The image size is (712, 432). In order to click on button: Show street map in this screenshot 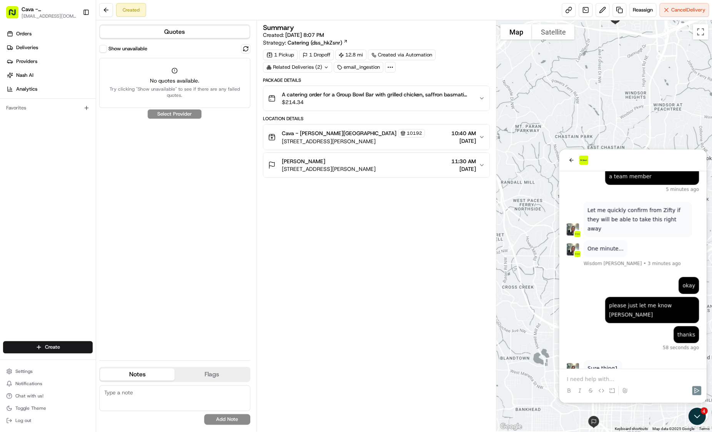, I will do `click(516, 32)`.